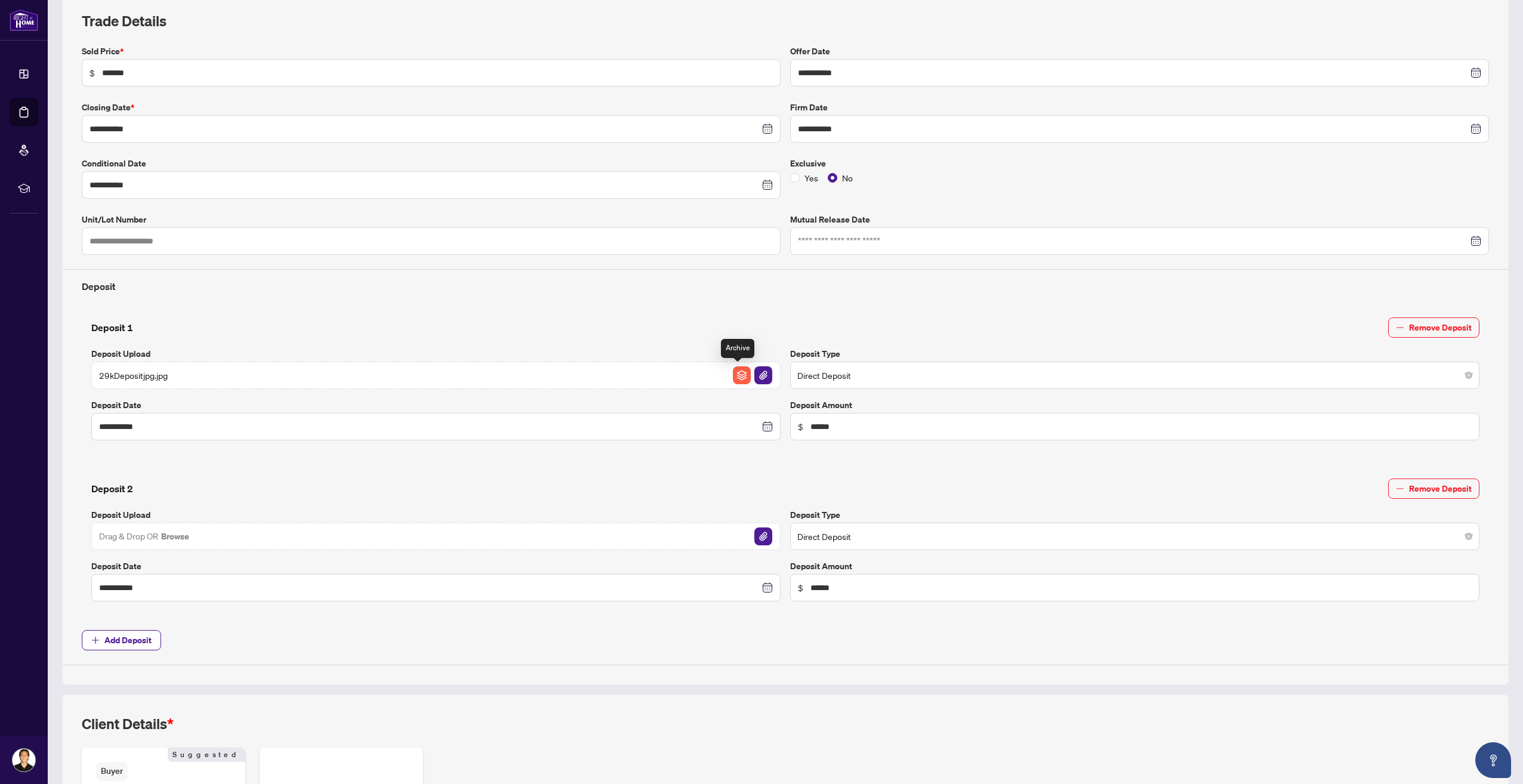 This screenshot has width=1523, height=784. I want to click on h4: Deposit 2, so click(112, 489).